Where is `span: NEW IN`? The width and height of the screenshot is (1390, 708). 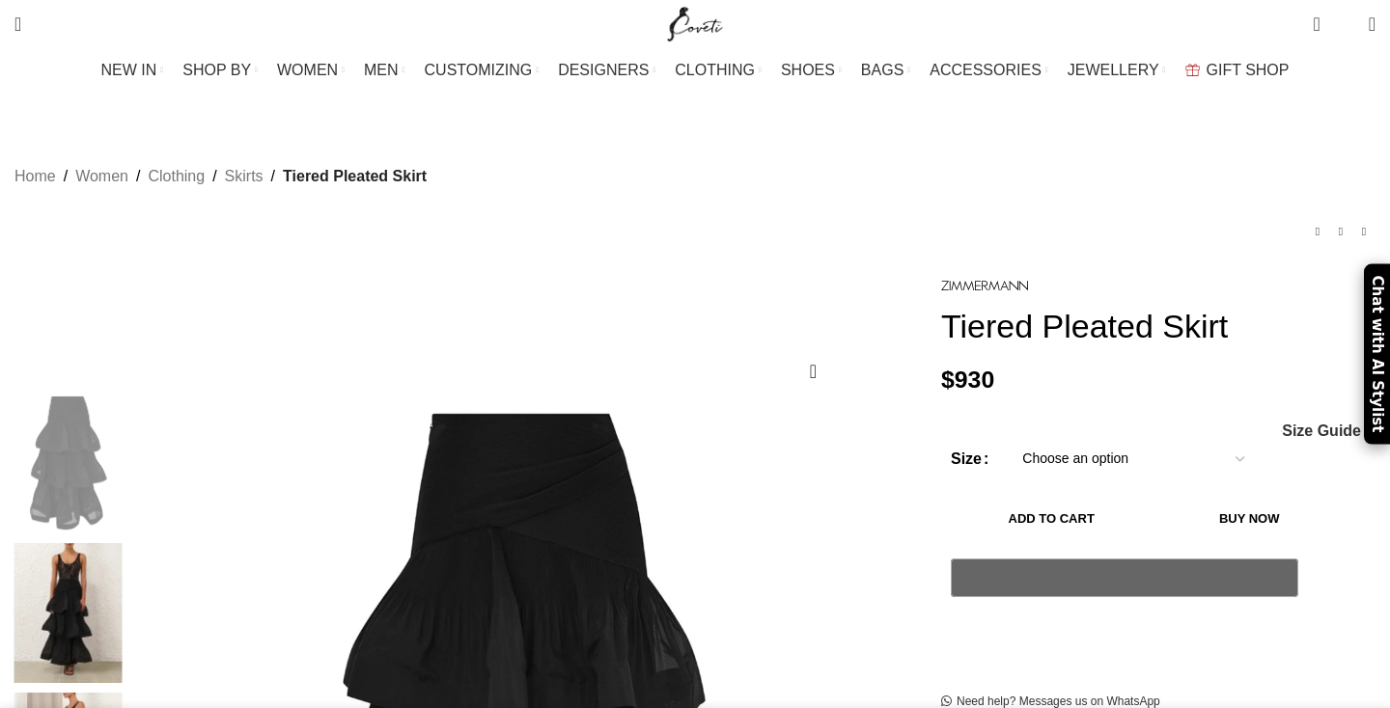
span: NEW IN is located at coordinates (129, 69).